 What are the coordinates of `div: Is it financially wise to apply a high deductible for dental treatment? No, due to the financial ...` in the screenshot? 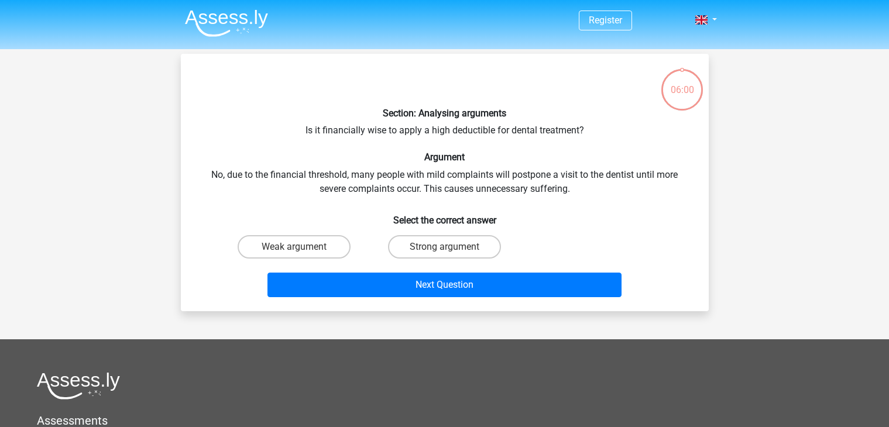 It's located at (445, 183).